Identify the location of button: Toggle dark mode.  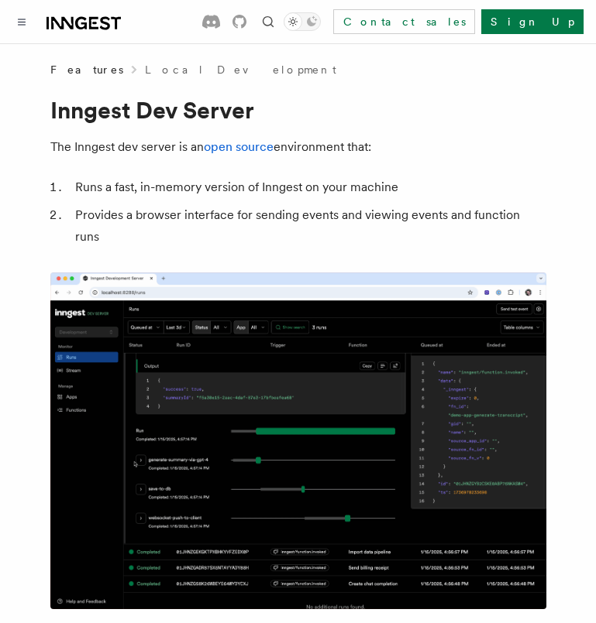
(302, 22).